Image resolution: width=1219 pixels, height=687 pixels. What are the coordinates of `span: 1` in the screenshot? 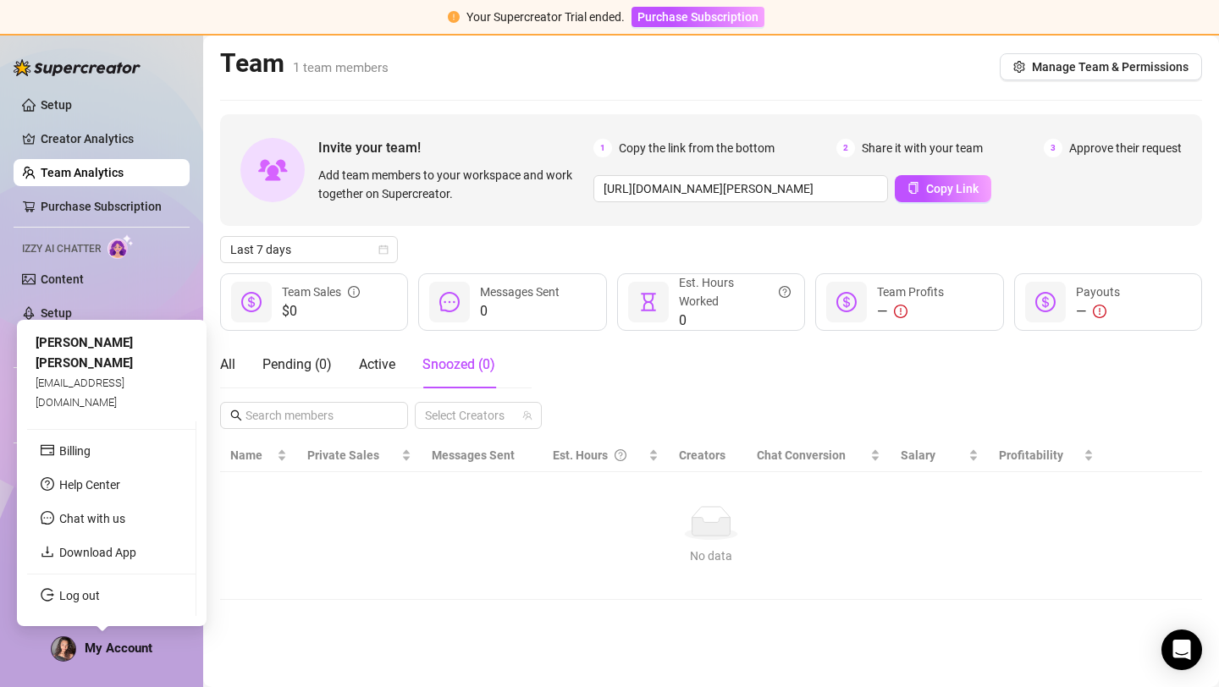 It's located at (603, 148).